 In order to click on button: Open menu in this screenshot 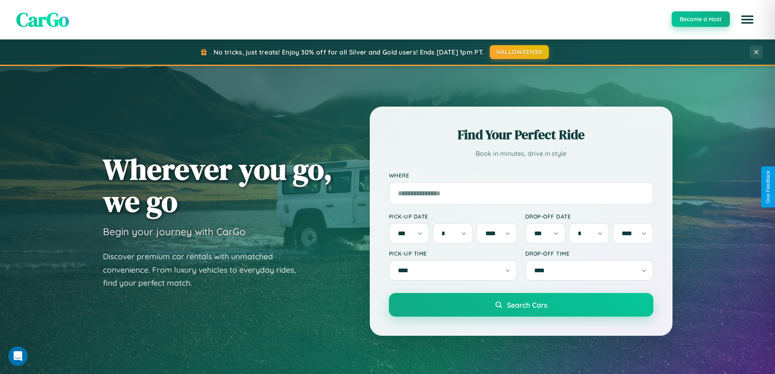, I will do `click(747, 20)`.